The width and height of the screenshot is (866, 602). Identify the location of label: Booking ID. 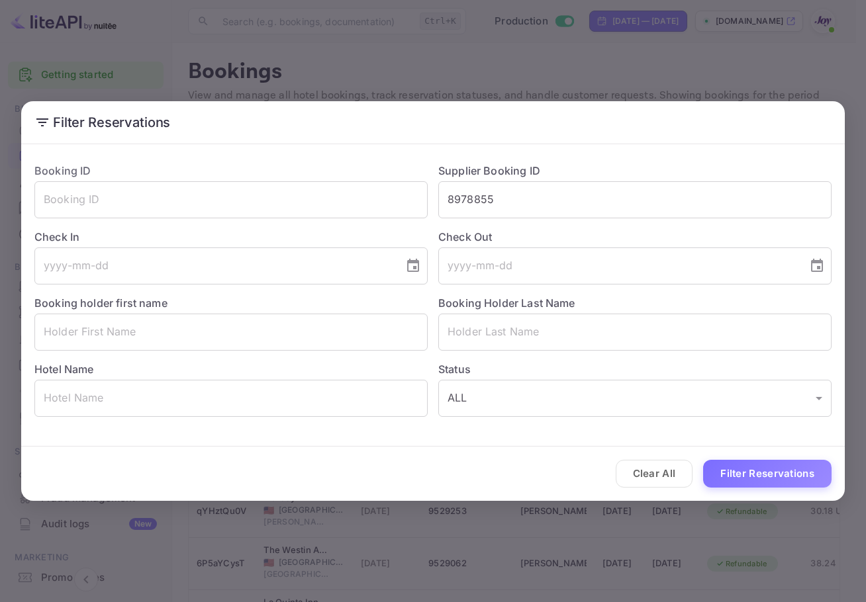
(63, 171).